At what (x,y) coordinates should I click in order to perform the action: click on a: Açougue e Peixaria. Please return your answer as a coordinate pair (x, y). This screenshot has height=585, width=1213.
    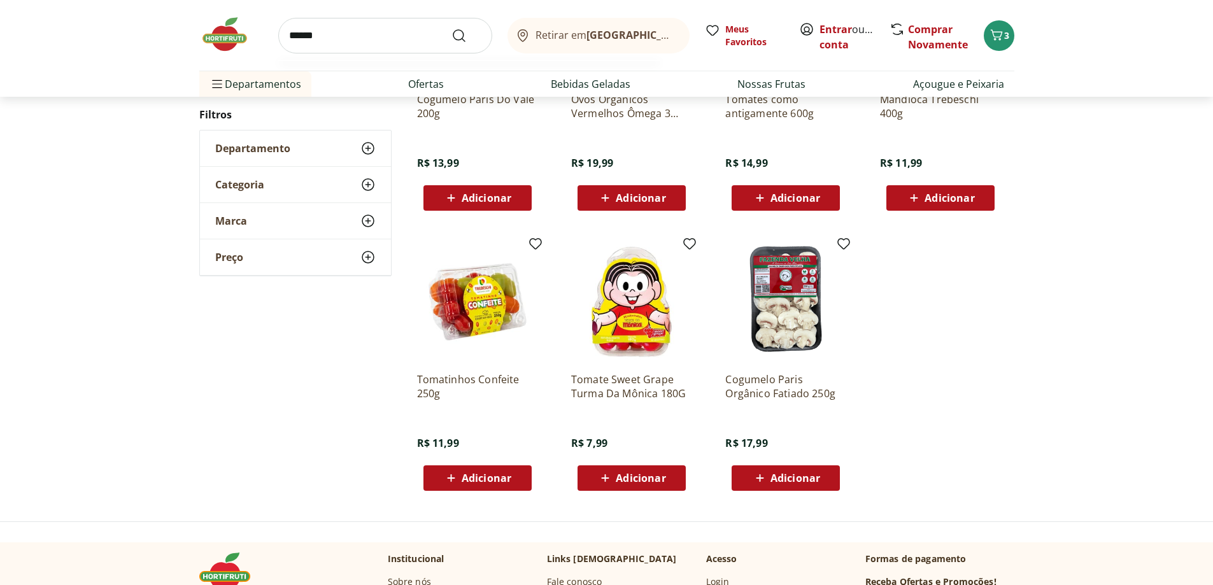
    Looking at the image, I should click on (958, 84).